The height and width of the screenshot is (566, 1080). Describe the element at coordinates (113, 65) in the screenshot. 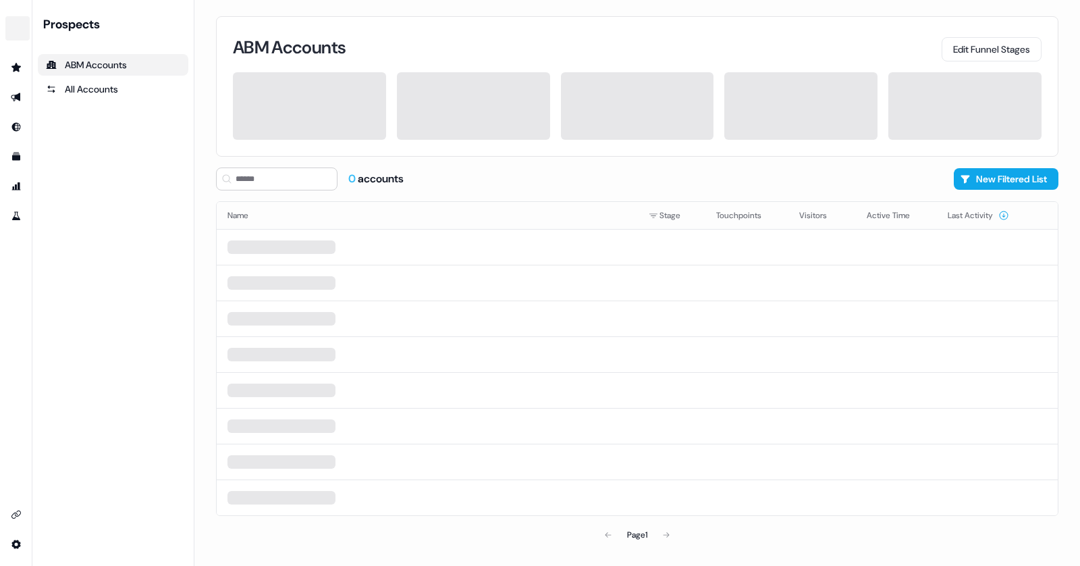

I see `a: ABM Accounts` at that location.